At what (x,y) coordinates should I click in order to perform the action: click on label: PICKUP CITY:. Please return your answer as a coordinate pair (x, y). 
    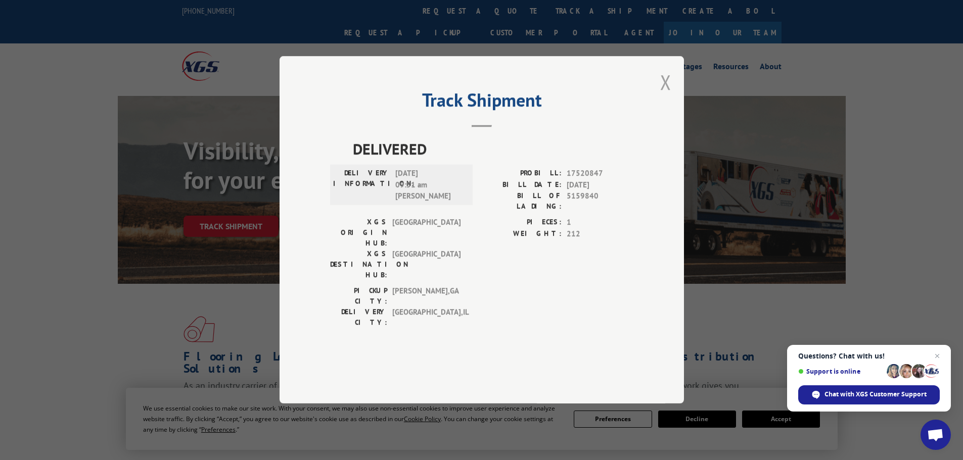
    Looking at the image, I should click on (358, 297).